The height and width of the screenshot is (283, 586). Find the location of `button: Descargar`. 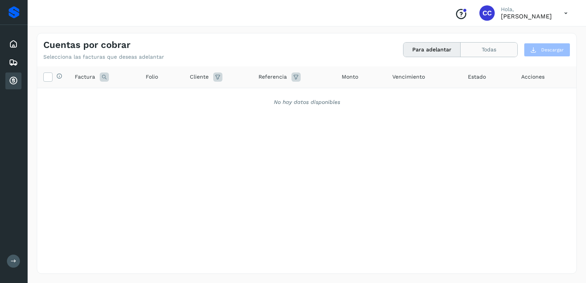

button: Descargar is located at coordinates (547, 50).